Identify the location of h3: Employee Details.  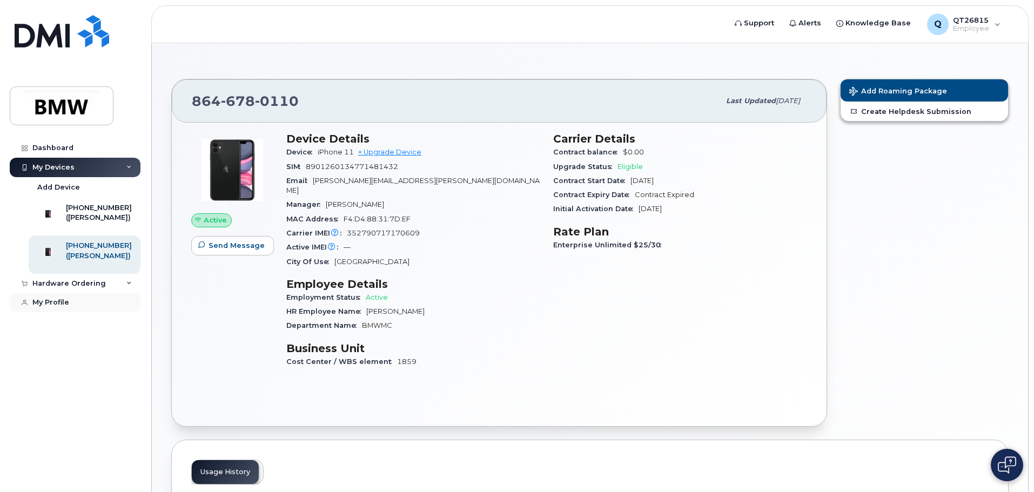
(413, 284).